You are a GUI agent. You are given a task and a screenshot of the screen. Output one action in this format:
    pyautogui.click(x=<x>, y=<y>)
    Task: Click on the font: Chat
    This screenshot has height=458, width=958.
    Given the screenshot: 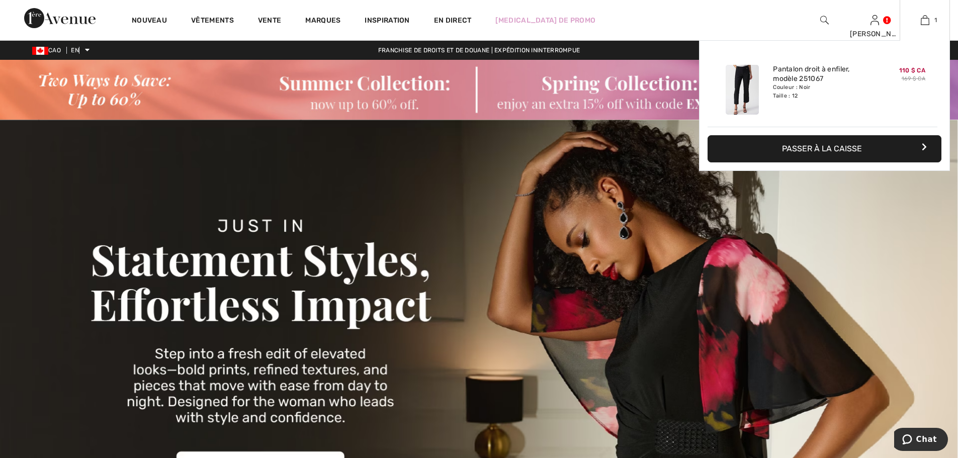 What is the action you would take?
    pyautogui.click(x=32, y=12)
    